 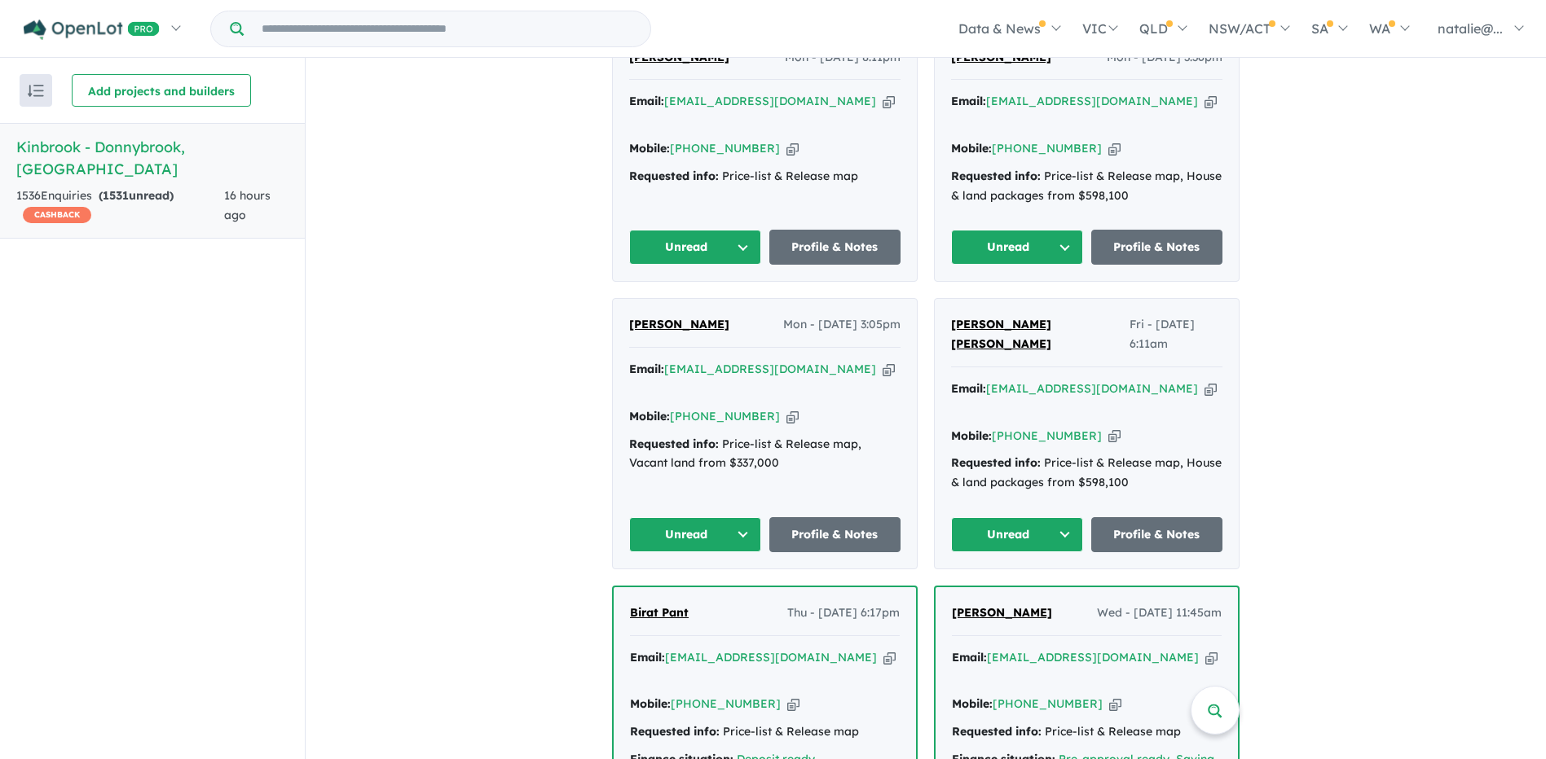 What do you see at coordinates (120, 206) in the screenshot?
I see `div: 1536 Enquir ies` at bounding box center [120, 206].